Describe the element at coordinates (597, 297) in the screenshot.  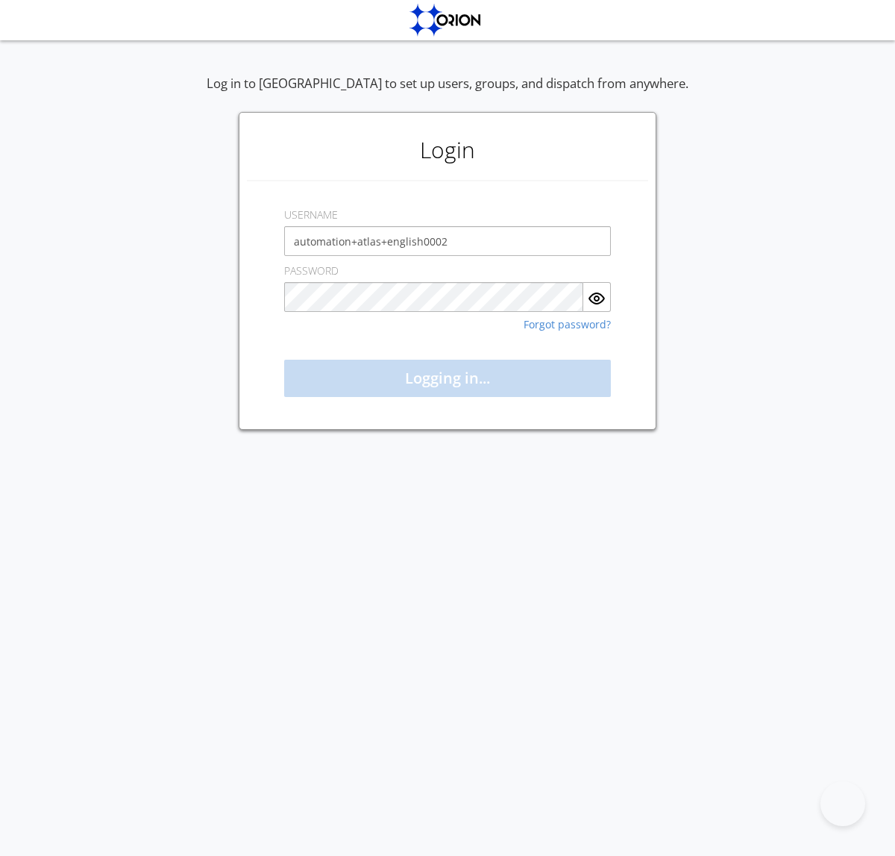
I see `button: Show Password` at that location.